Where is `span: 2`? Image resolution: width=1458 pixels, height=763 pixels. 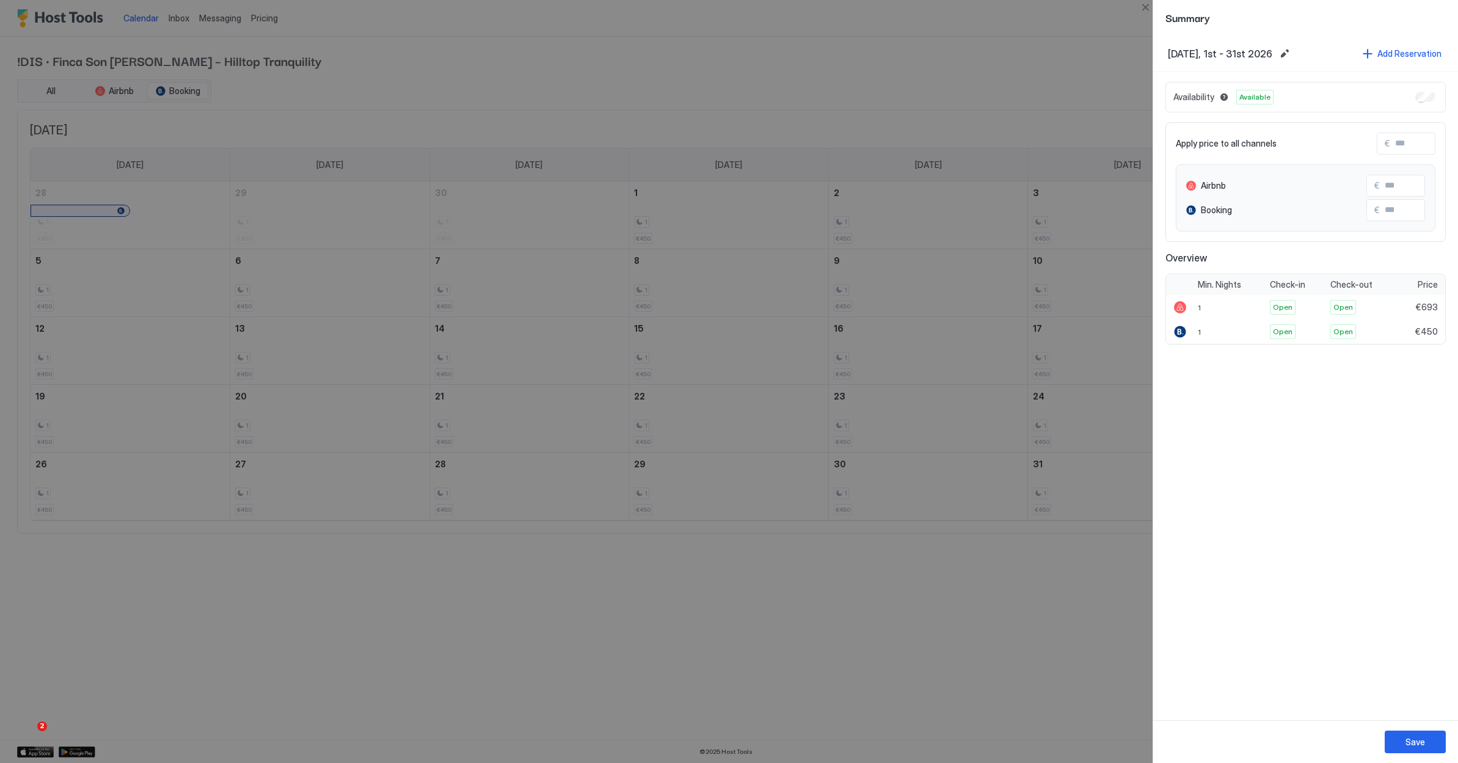 span: 2 is located at coordinates (42, 726).